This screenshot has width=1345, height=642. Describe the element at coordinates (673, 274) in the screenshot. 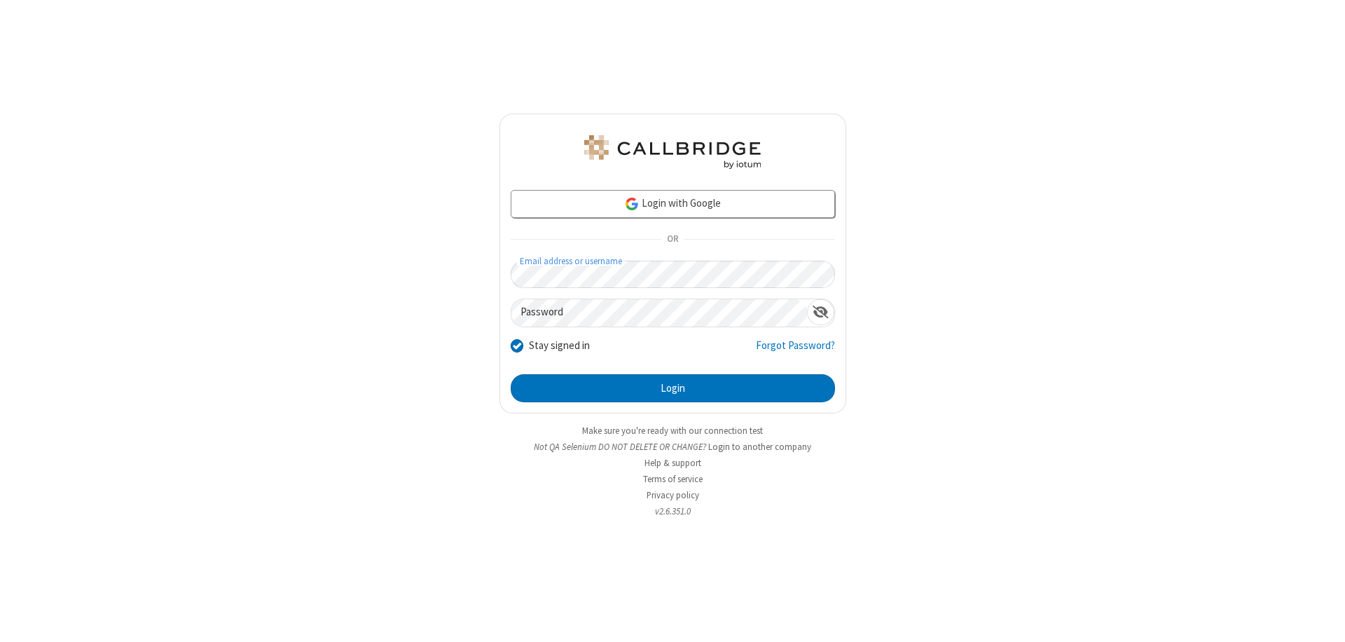

I see `input: Email address or username` at that location.